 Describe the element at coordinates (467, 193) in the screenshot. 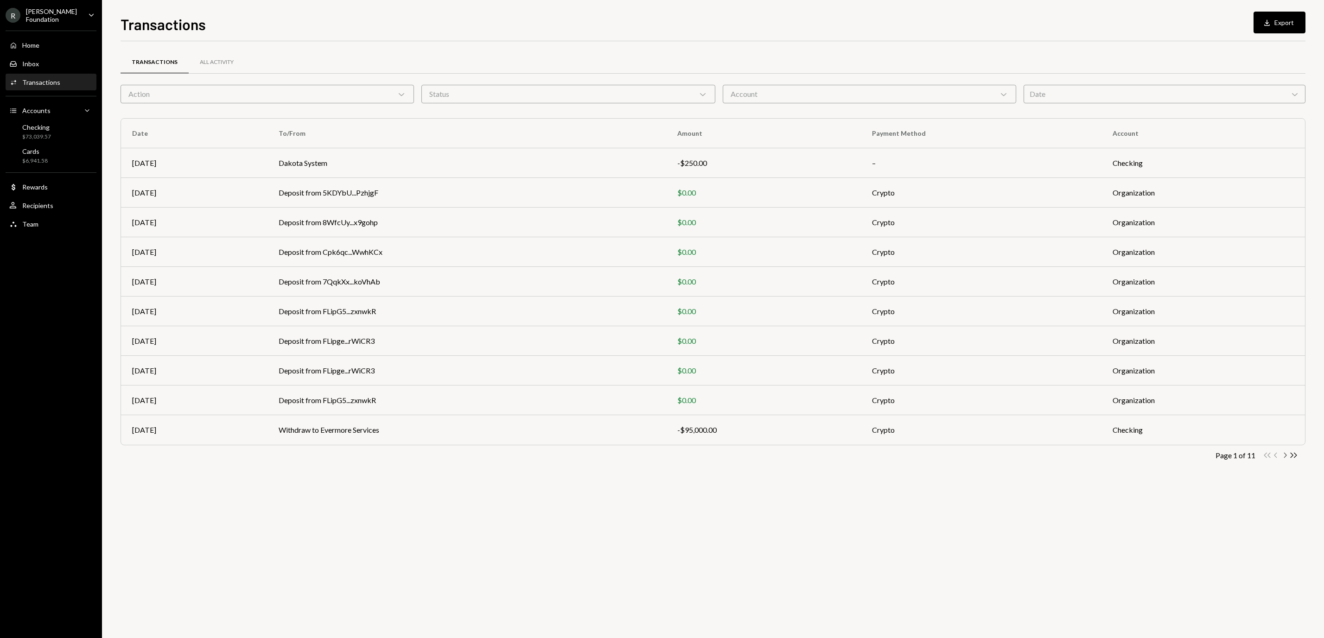

I see `td: Deposit from 5KDYbU...PzhjgF` at that location.